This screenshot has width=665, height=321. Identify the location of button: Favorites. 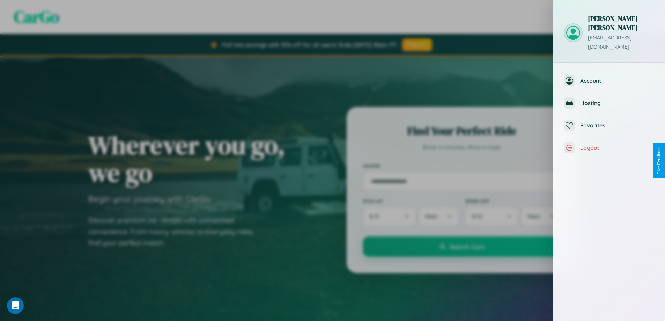
(609, 125).